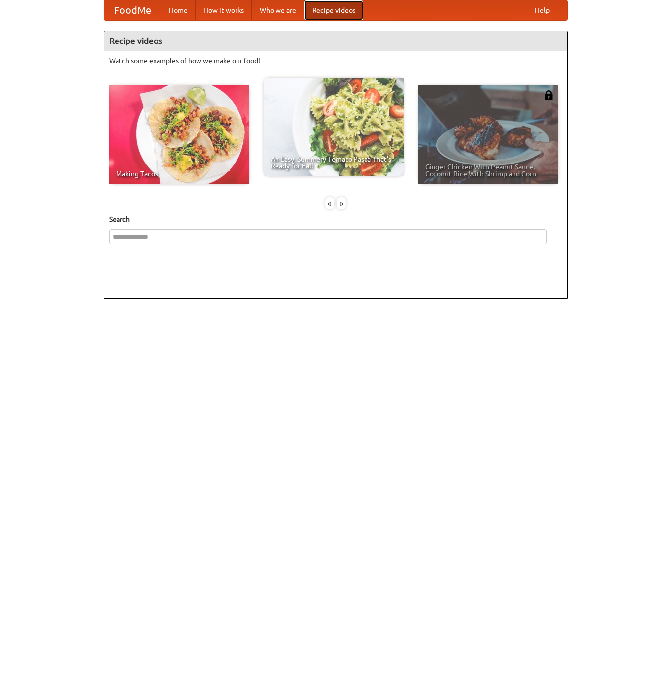 This screenshot has width=671, height=699. I want to click on a: Home, so click(178, 10).